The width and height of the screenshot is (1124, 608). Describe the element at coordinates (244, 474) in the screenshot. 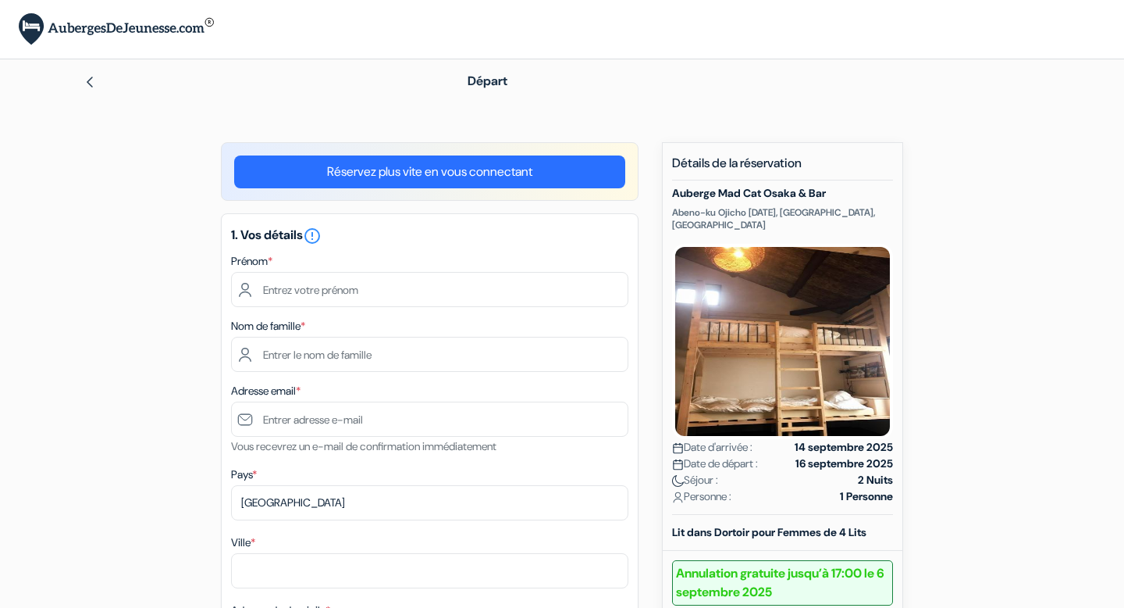

I see `label: Pays` at that location.